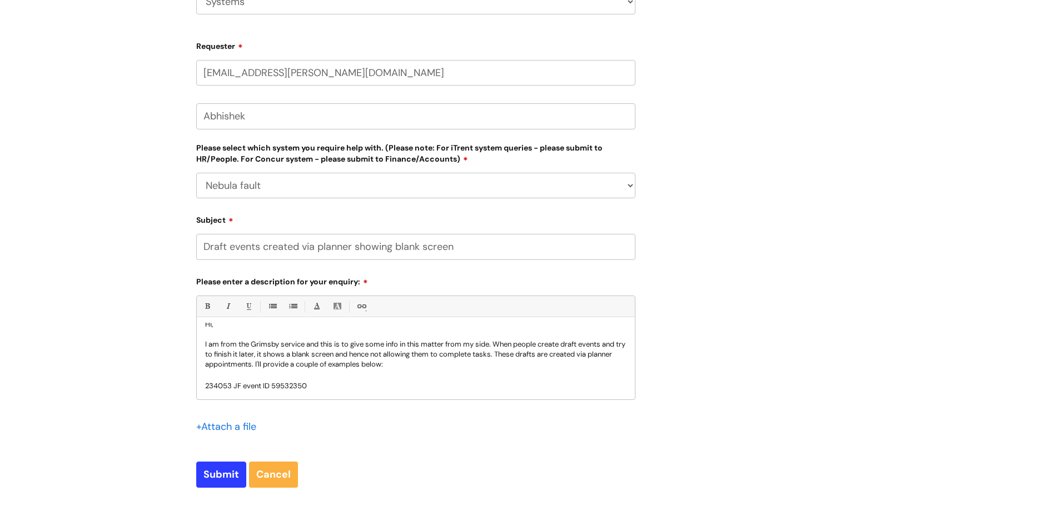  Describe the element at coordinates (272, 306) in the screenshot. I see `a: • Unordered List (Ctrl-Shift-7)` at that location.